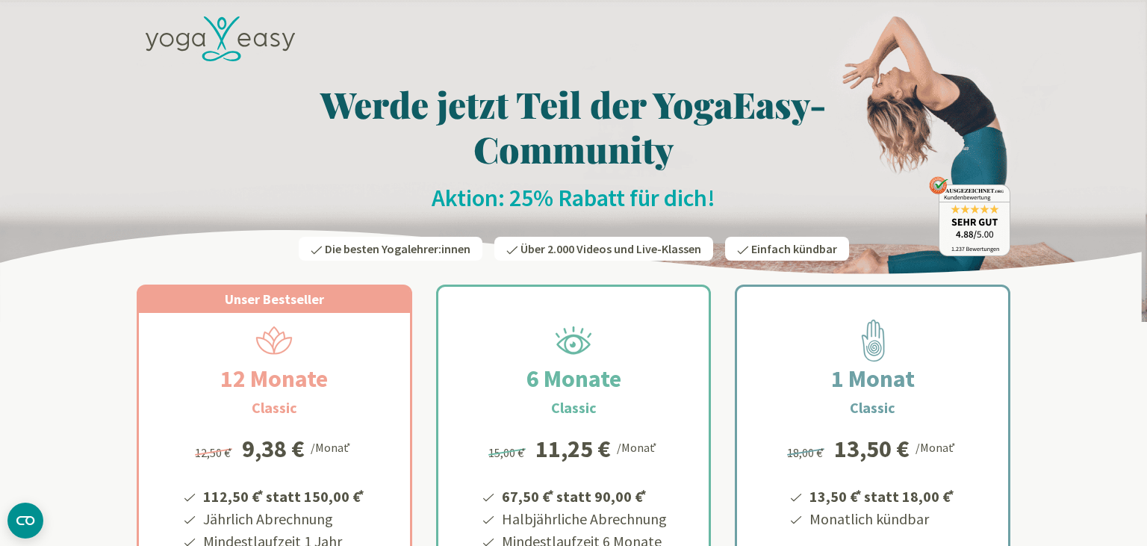 The height and width of the screenshot is (546, 1147). Describe the element at coordinates (274, 299) in the screenshot. I see `span: Unser Bestseller` at that location.